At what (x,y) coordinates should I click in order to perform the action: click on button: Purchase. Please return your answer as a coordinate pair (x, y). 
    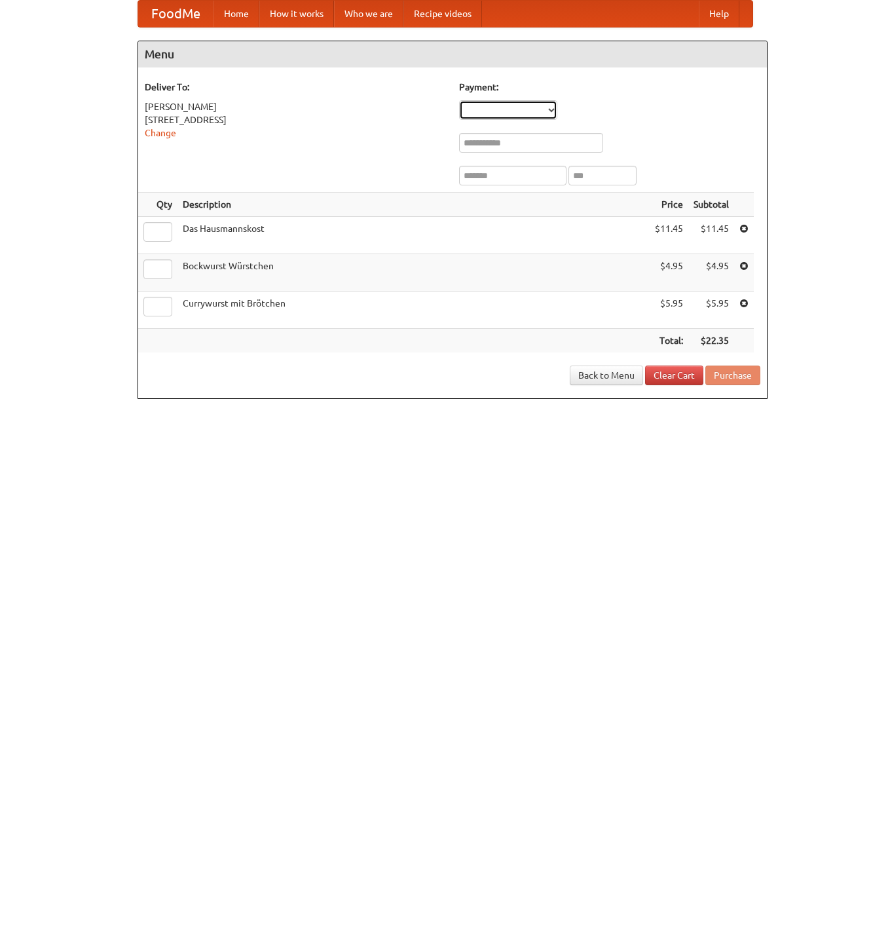
    Looking at the image, I should click on (733, 375).